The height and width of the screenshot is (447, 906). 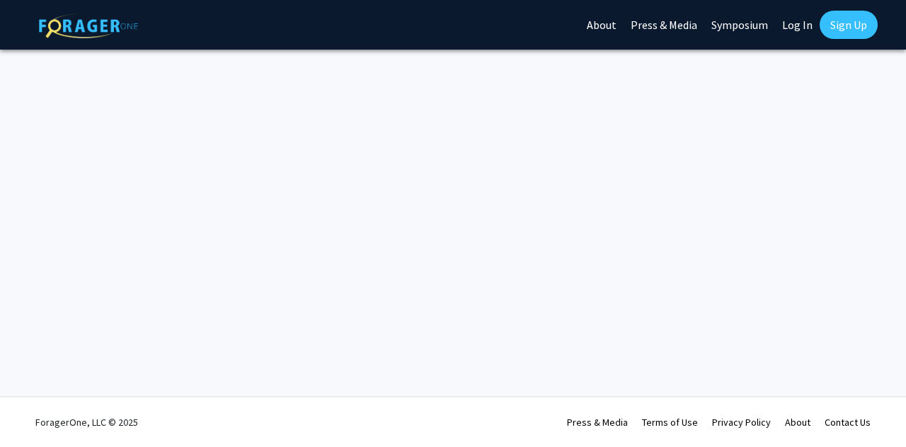 What do you see at coordinates (849, 25) in the screenshot?
I see `a: Sign Up` at bounding box center [849, 25].